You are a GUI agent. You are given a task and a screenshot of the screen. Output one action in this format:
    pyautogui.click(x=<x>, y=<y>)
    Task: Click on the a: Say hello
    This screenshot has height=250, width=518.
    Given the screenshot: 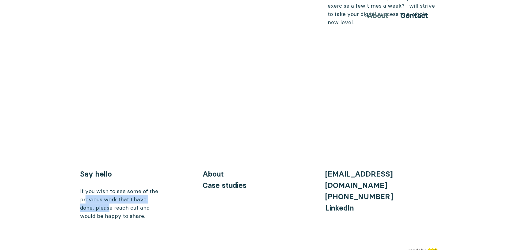 What is the action you would take?
    pyautogui.click(x=96, y=174)
    